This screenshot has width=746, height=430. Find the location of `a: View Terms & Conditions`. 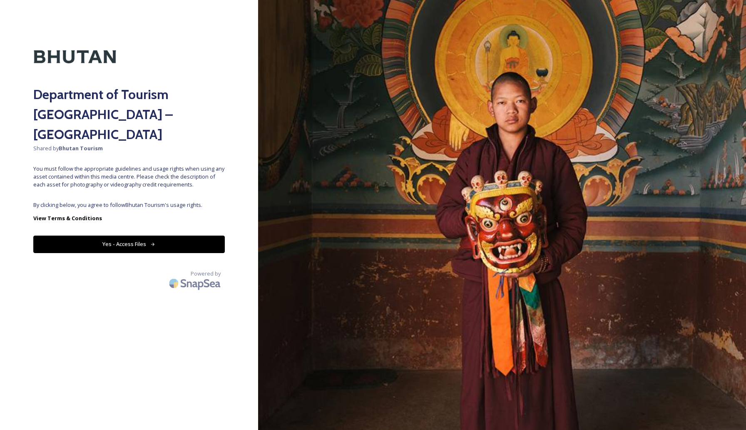

a: View Terms & Conditions is located at coordinates (129, 218).